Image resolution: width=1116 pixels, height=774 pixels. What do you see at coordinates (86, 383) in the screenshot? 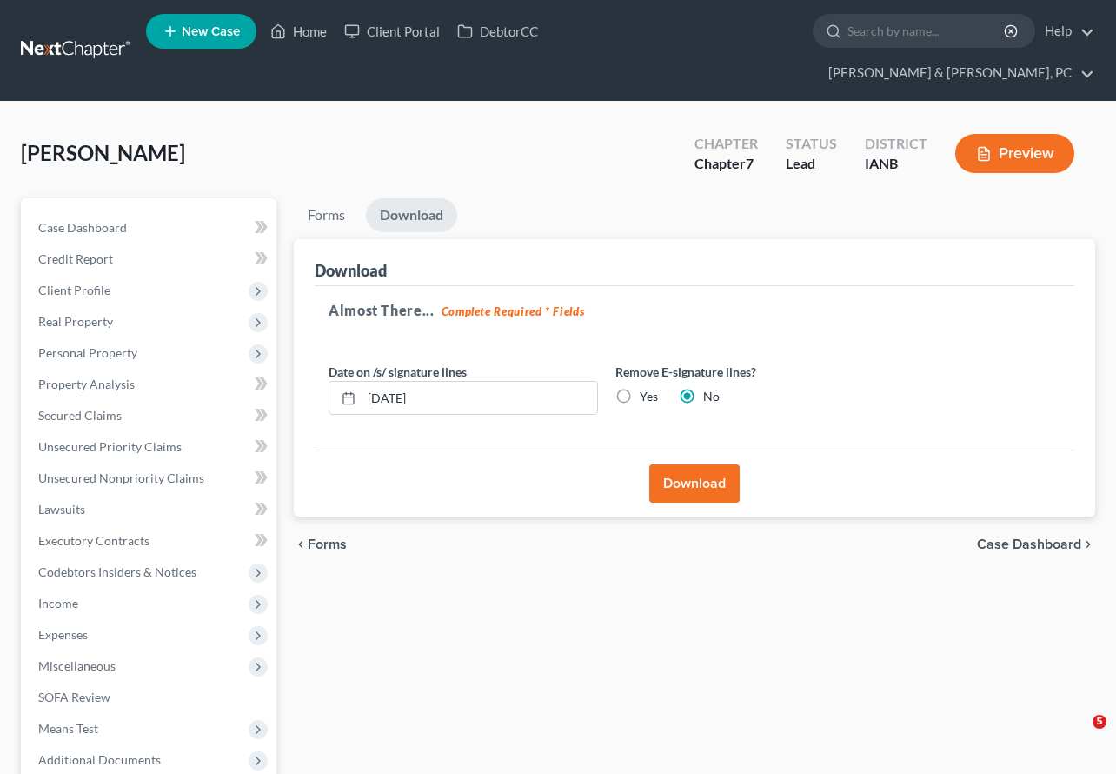
I see `span: Property Analysis` at bounding box center [86, 383].